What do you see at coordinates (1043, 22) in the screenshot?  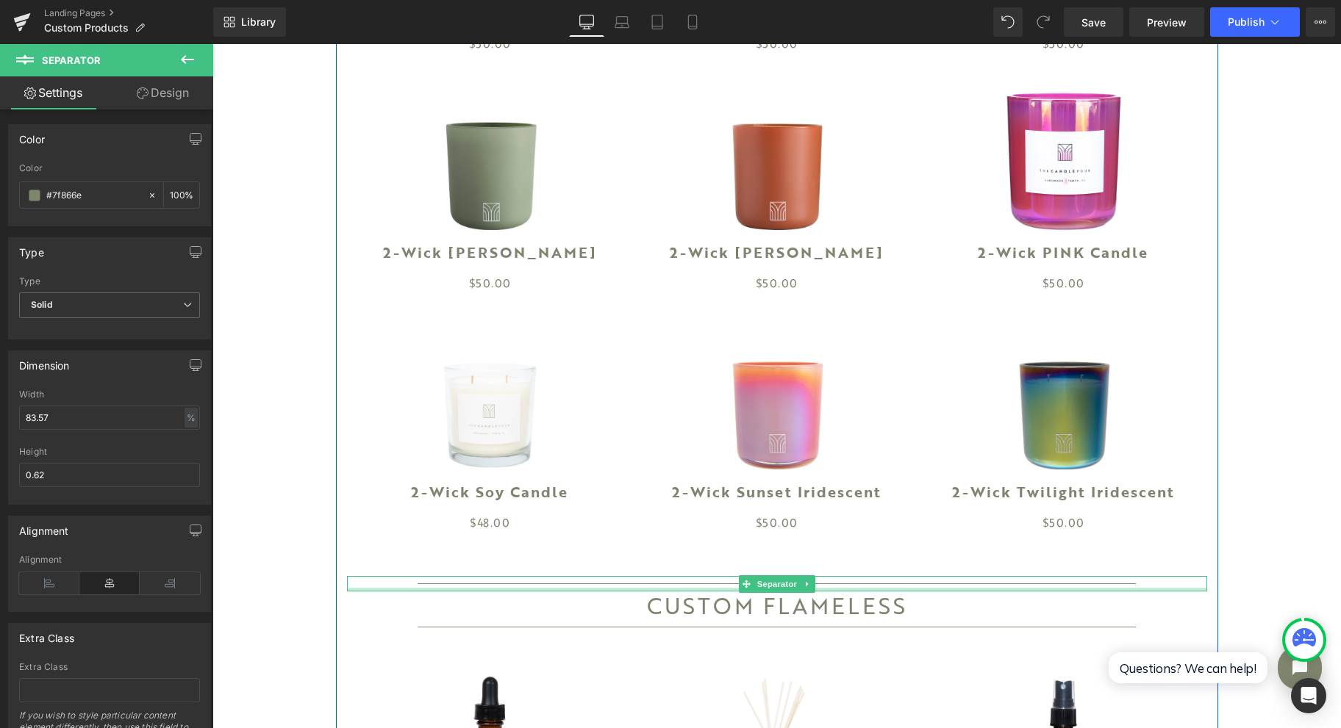 I see `button: Redo` at bounding box center [1043, 22].